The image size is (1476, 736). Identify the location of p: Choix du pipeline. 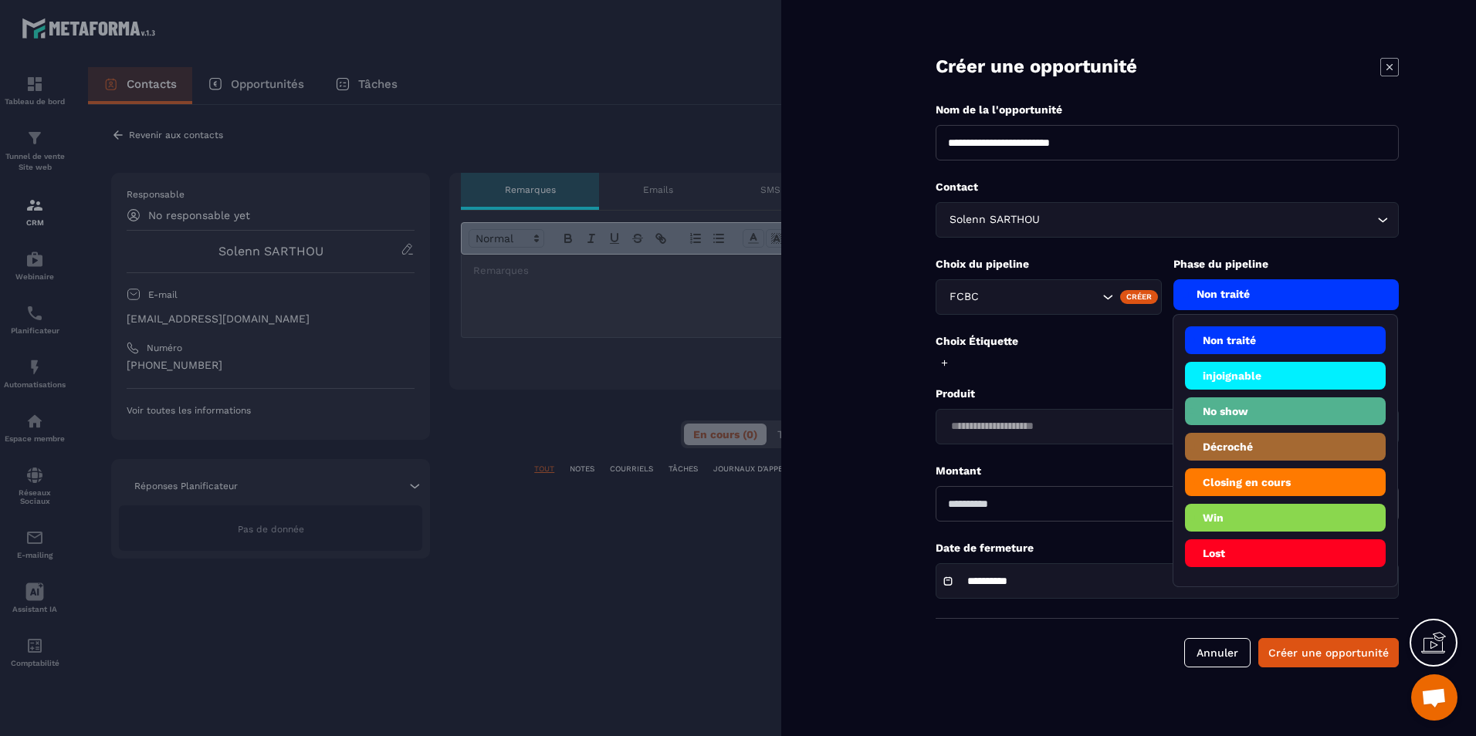
(1048, 264).